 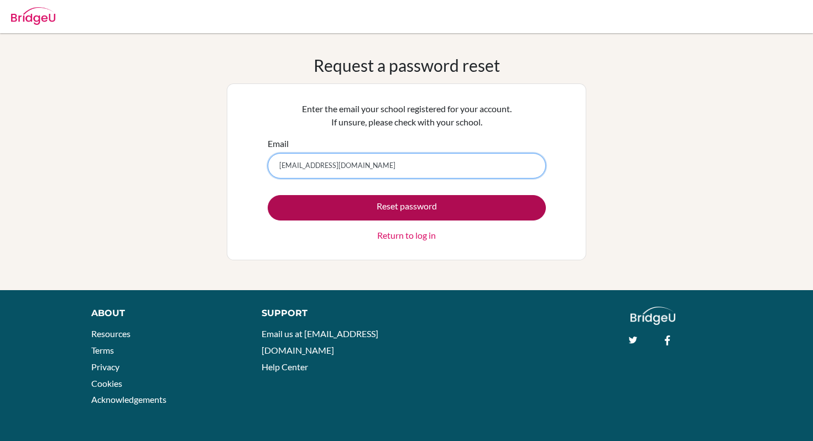 What do you see at coordinates (111, 333) in the screenshot?
I see `a: Resources` at bounding box center [111, 333].